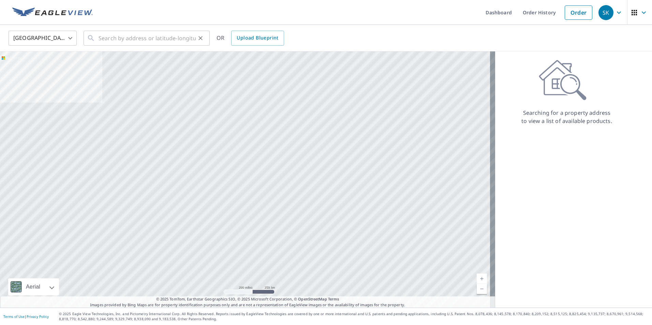 Image resolution: width=652 pixels, height=325 pixels. Describe the element at coordinates (38, 317) in the screenshot. I see `a: Privacy Policy` at that location.